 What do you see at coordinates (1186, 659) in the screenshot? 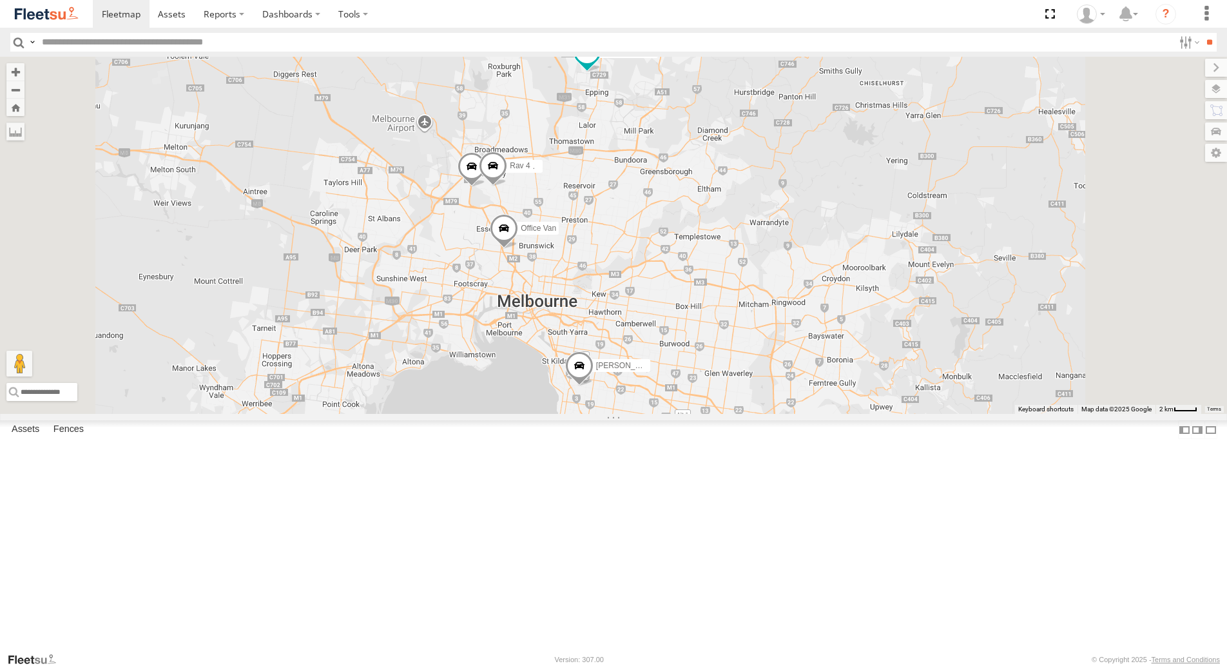
I see `a: Terms and Conditions` at bounding box center [1186, 659].